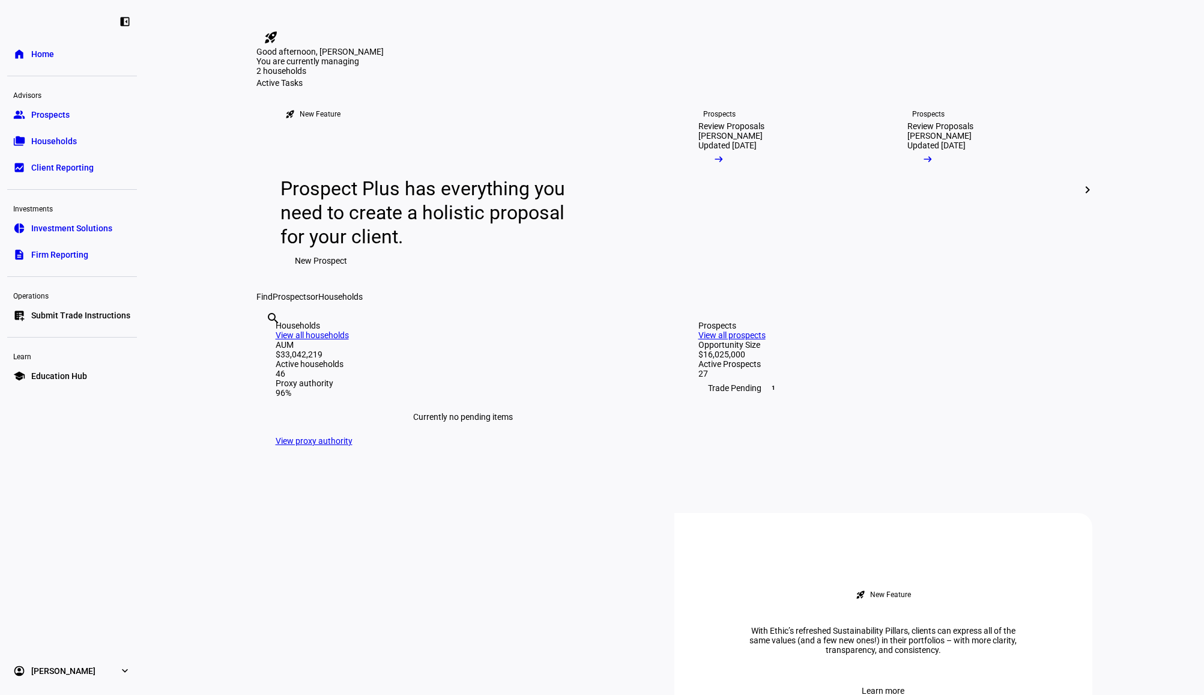 Image resolution: width=1204 pixels, height=695 pixels. What do you see at coordinates (72, 208) in the screenshot?
I see `div: Investments` at bounding box center [72, 208].